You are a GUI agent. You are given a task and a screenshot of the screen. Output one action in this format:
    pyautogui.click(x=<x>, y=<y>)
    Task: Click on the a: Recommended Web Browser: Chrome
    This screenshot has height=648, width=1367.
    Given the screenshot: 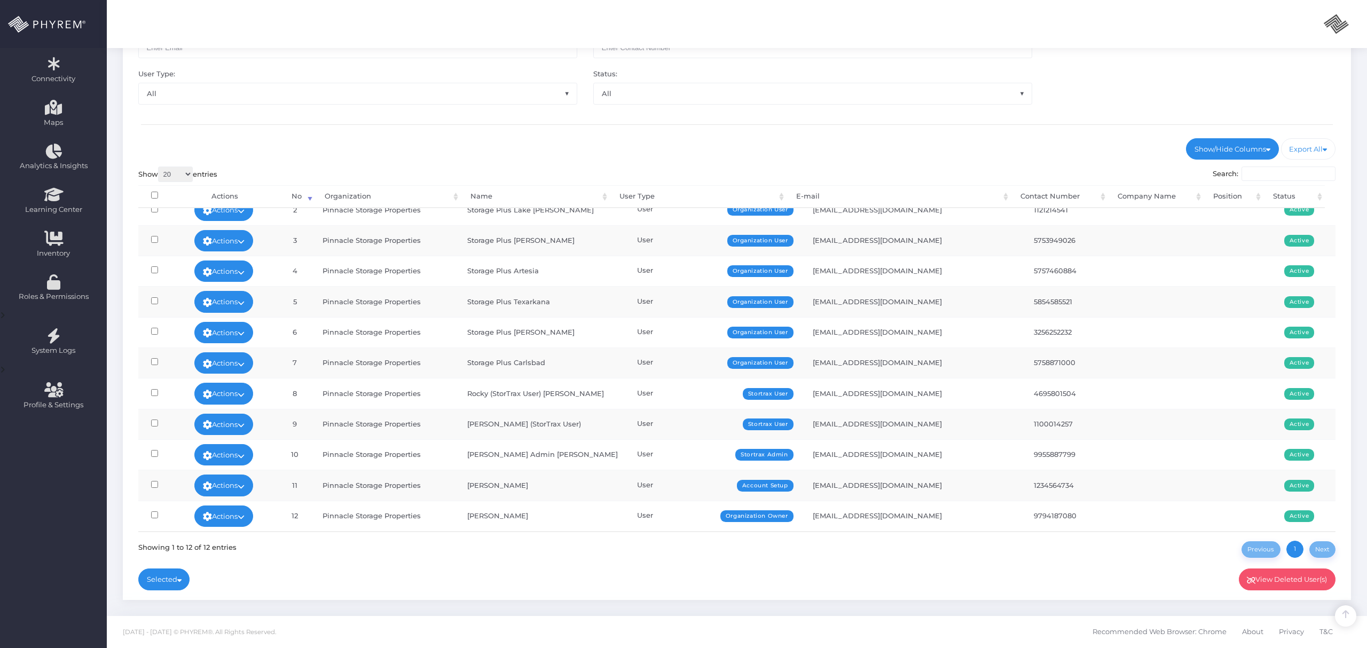 What is the action you would take?
    pyautogui.click(x=1159, y=632)
    